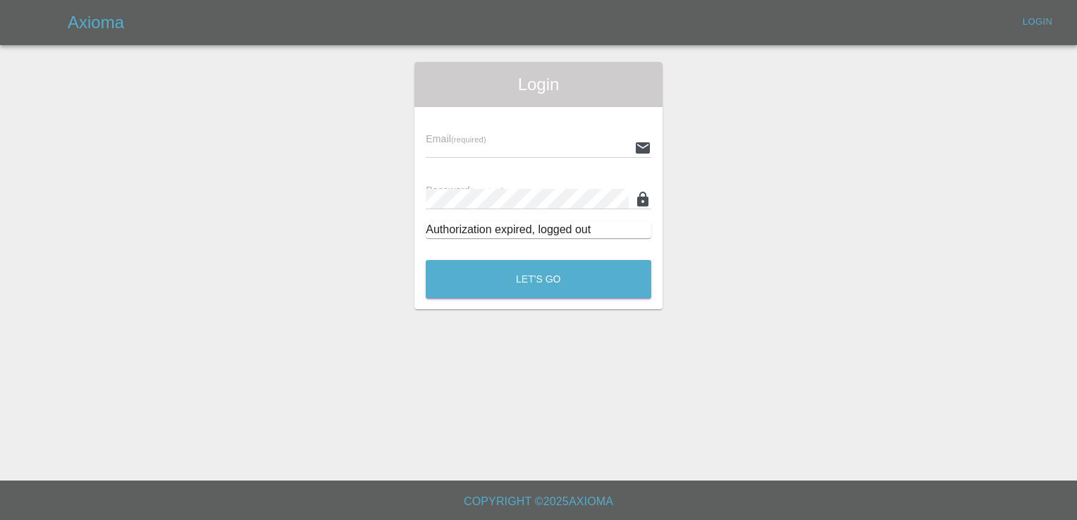 The width and height of the screenshot is (1077, 520). What do you see at coordinates (1038, 22) in the screenshot?
I see `a: Login` at bounding box center [1038, 22].